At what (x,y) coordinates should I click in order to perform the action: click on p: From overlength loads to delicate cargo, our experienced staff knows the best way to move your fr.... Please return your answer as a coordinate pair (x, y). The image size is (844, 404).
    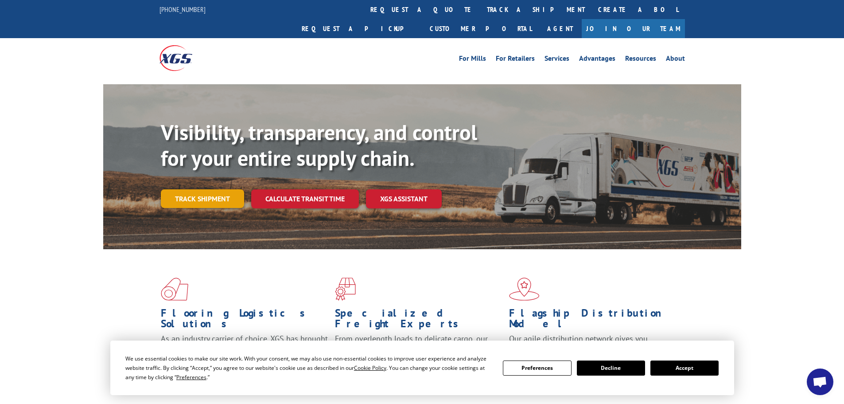
    Looking at the image, I should click on (419, 353).